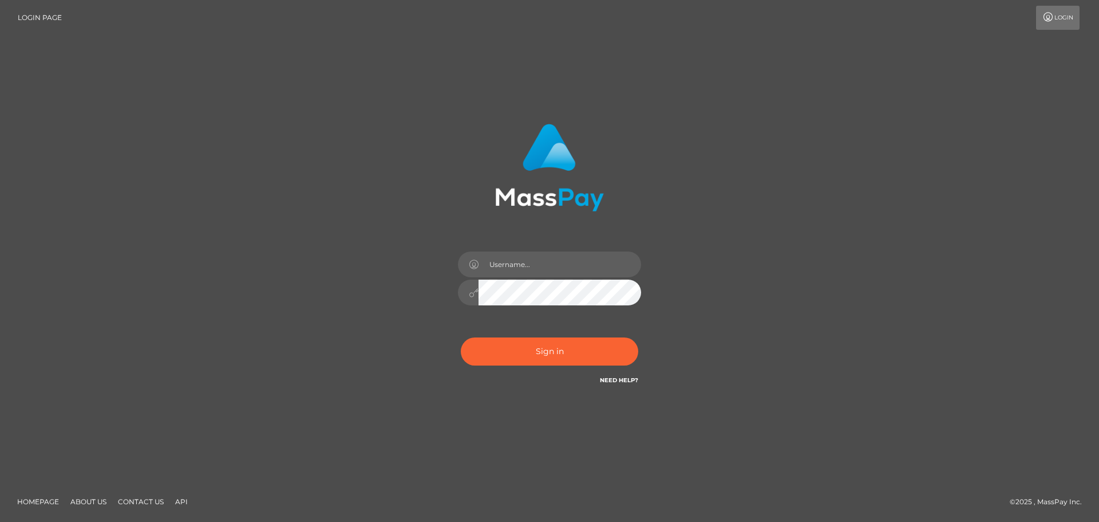 This screenshot has width=1099, height=522. I want to click on button: Sign in, so click(550, 351).